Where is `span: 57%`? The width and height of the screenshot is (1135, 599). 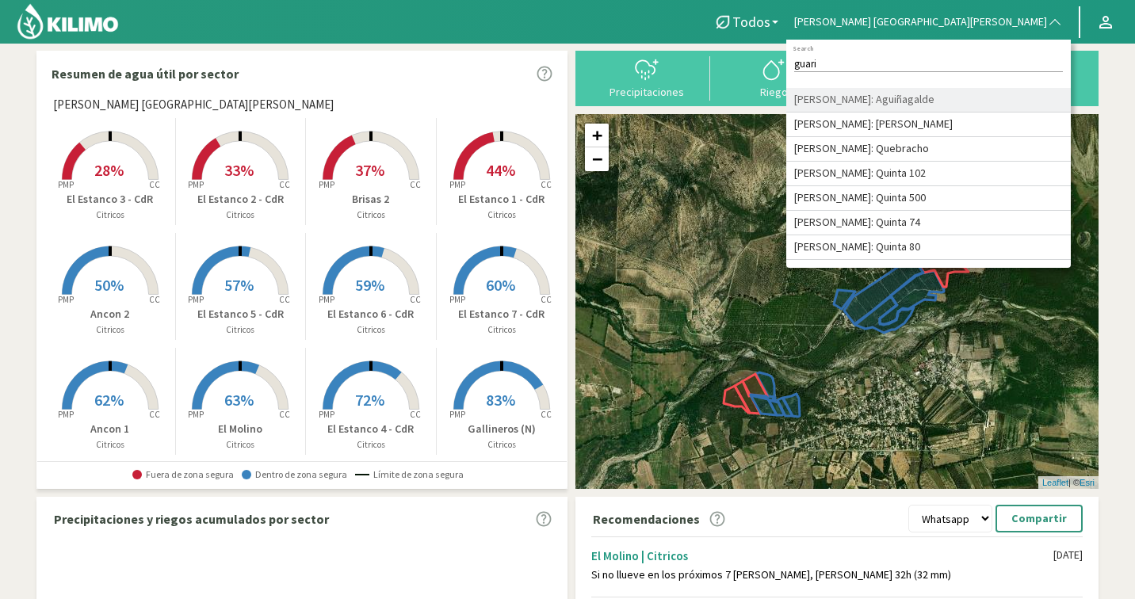
span: 57% is located at coordinates (239, 285).